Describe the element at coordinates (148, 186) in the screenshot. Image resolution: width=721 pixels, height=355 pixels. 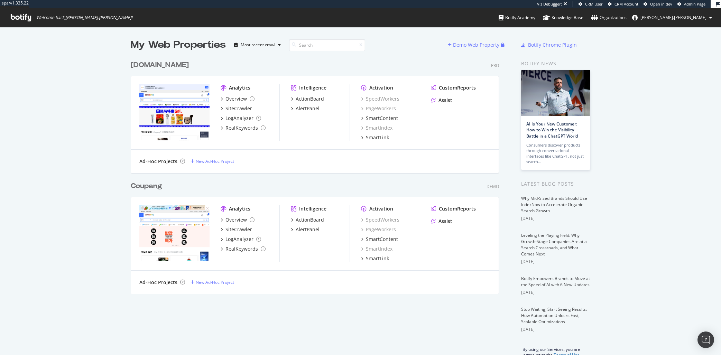
I see `a: Coupang` at that location.